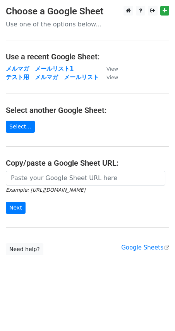  What do you see at coordinates (88, 11) in the screenshot?
I see `h3: Choose a Google Sheet` at bounding box center [88, 11].